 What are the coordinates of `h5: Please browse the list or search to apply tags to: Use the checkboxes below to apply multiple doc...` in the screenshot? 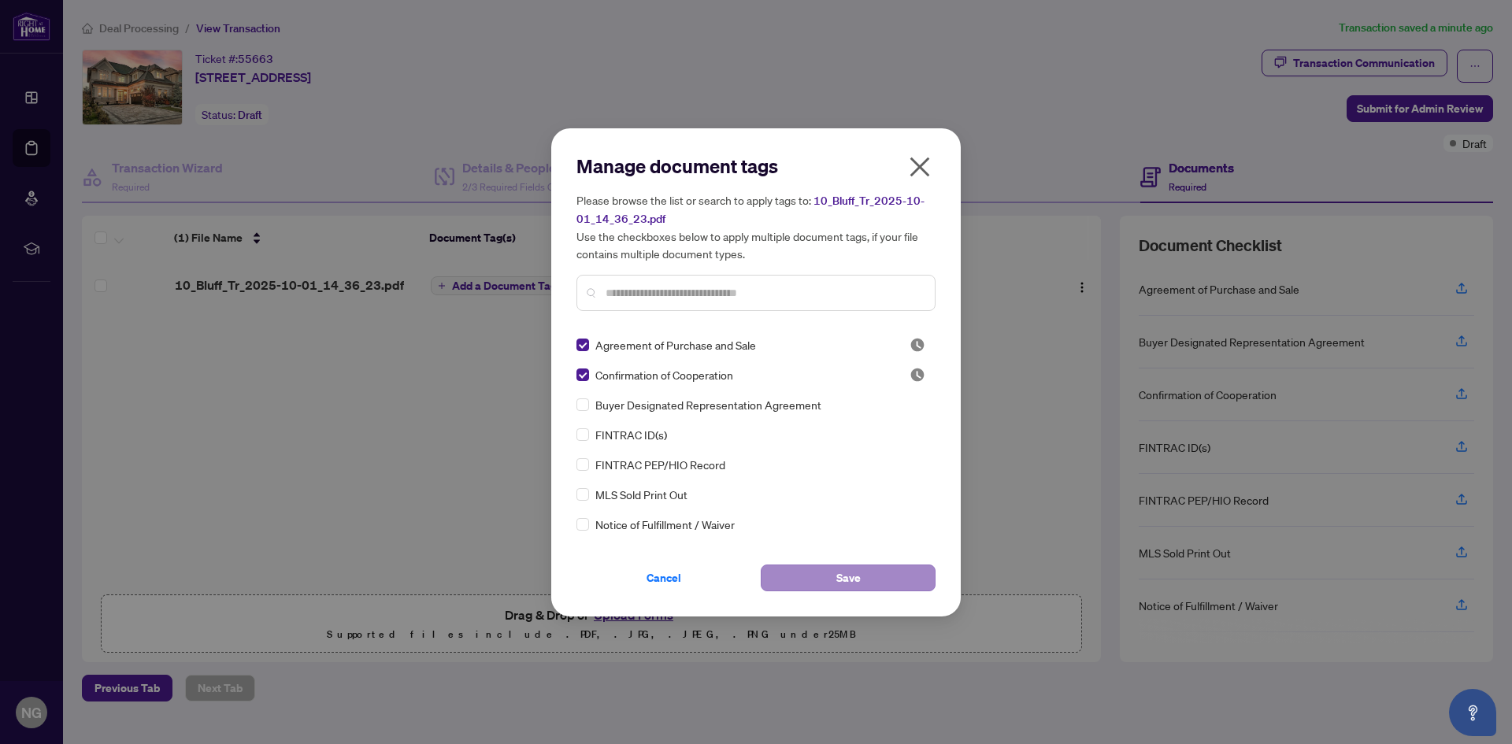 It's located at (756, 227).